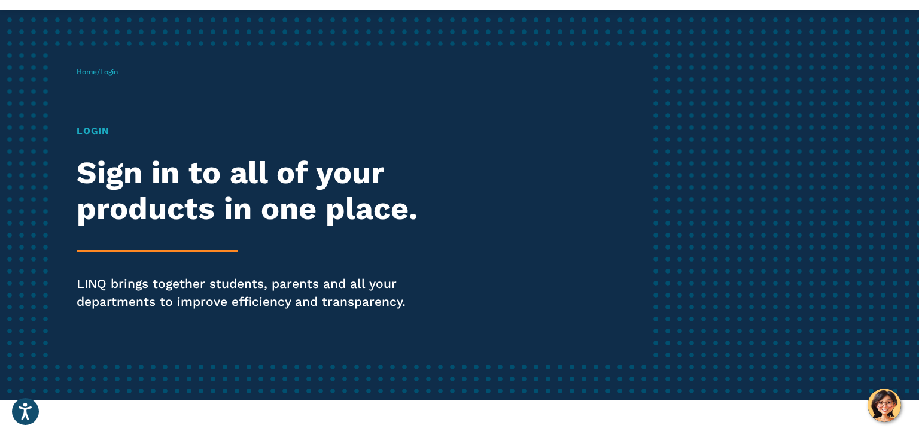  What do you see at coordinates (885, 405) in the screenshot?
I see `button: Hello, have a question? Let’s chat.` at bounding box center [885, 405].